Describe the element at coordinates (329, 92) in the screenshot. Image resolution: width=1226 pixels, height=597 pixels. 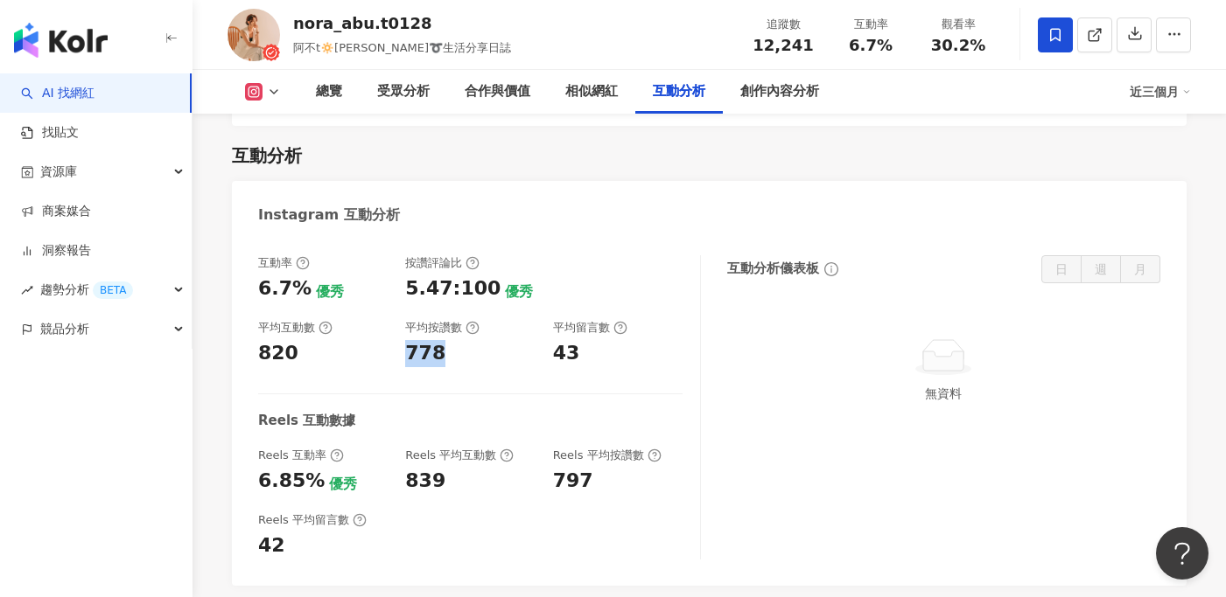
I see `div: 總覽` at that location.